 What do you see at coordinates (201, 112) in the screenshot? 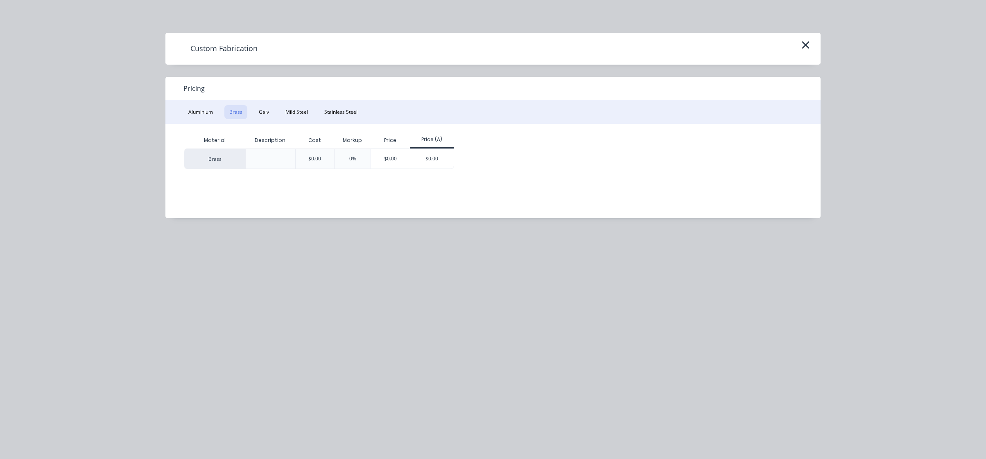
I see `button: Aluminium` at bounding box center [201, 112].